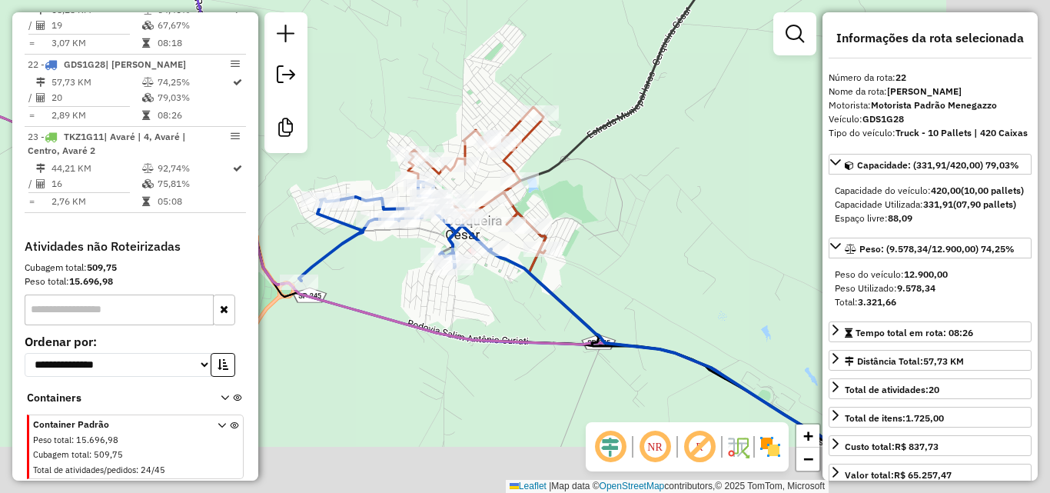 Image resolution: width=1050 pixels, height=493 pixels. What do you see at coordinates (916, 288) in the screenshot?
I see `strong: 9.578,34` at bounding box center [916, 288].